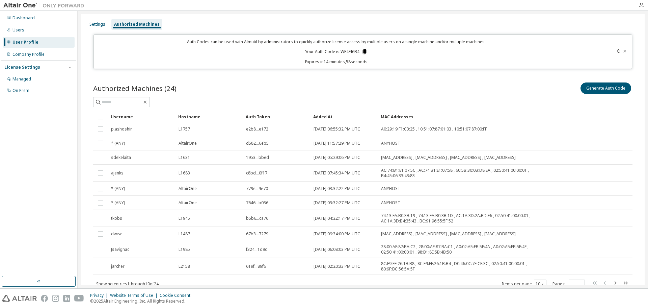 The width and height of the screenshot is (648, 308). What do you see at coordinates (257, 234) in the screenshot?
I see `span: 67b3...7279` at bounding box center [257, 234].